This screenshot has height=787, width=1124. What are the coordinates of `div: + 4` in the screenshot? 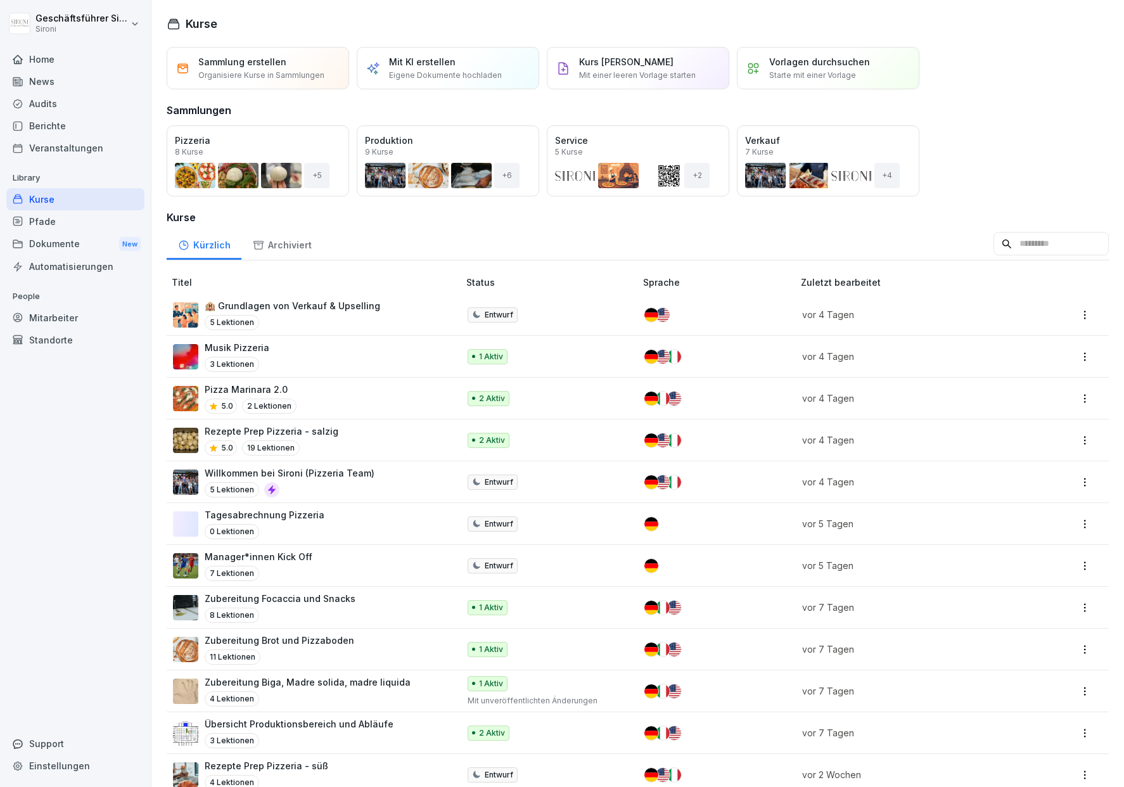 It's located at (887, 176).